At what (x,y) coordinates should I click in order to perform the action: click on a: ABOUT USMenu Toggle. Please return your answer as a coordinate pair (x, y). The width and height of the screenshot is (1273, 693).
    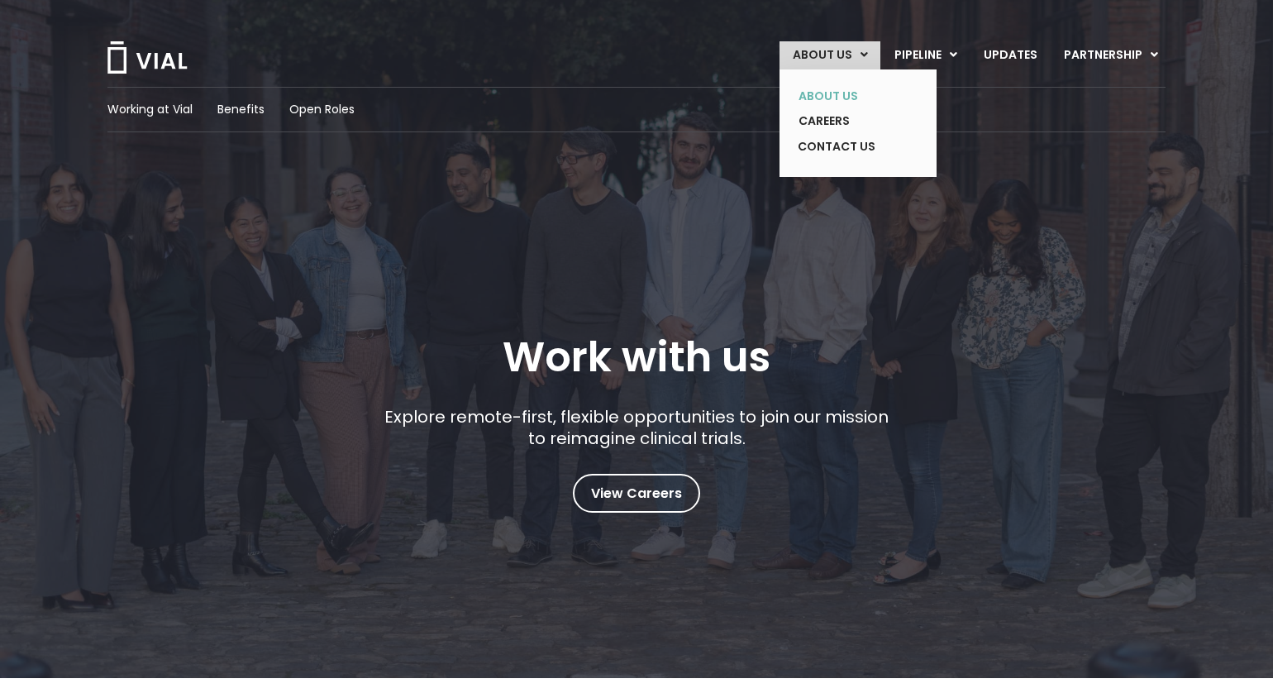
    Looking at the image, I should click on (830, 55).